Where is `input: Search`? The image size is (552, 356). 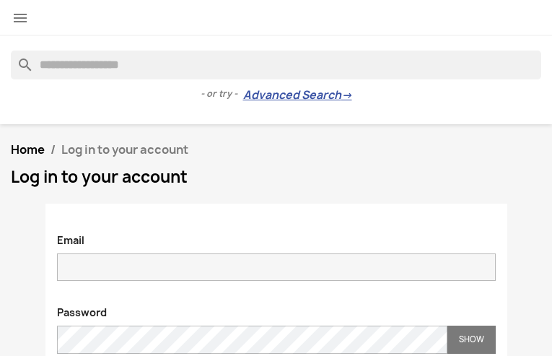 input: Search is located at coordinates (276, 65).